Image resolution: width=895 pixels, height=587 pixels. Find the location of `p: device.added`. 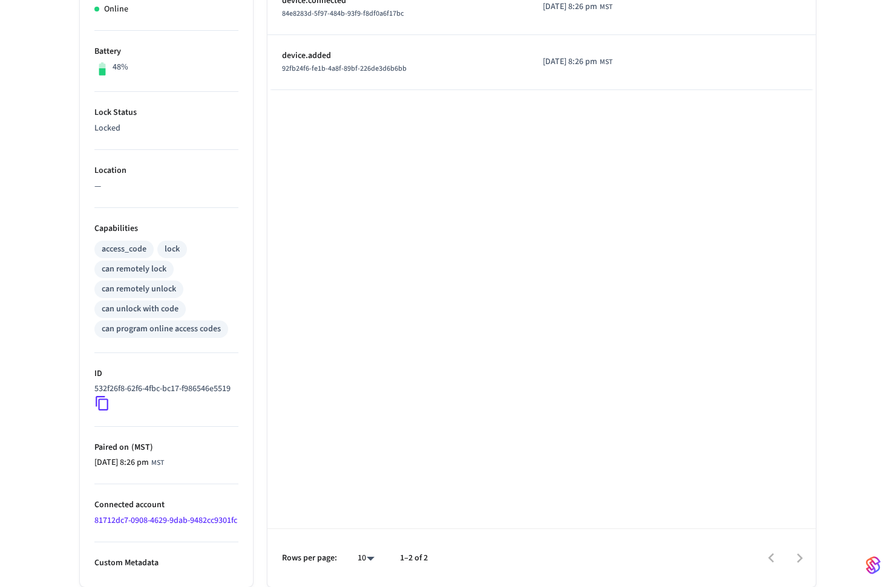

p: device.added is located at coordinates (398, 56).